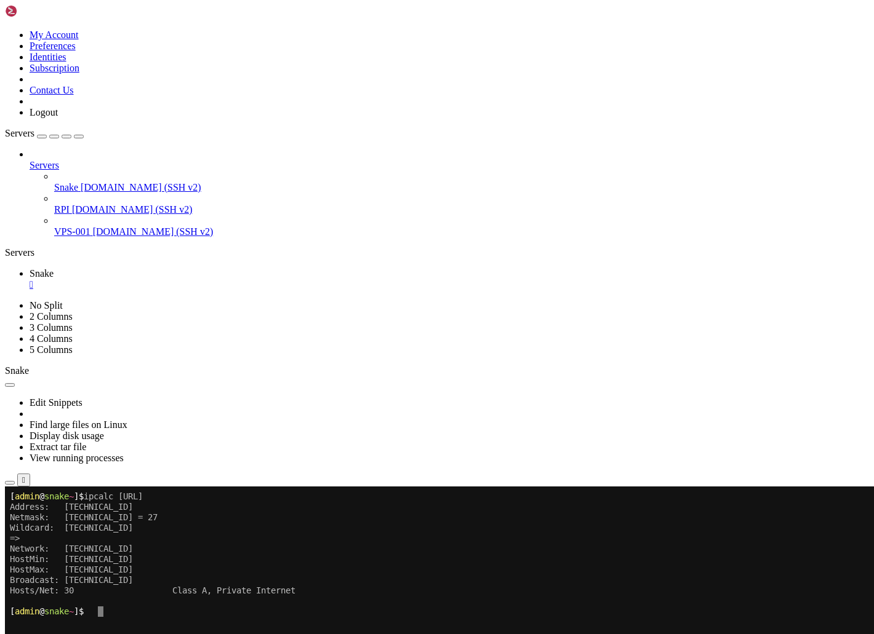 The image size is (874, 634). I want to click on a: 3 Columns, so click(51, 327).